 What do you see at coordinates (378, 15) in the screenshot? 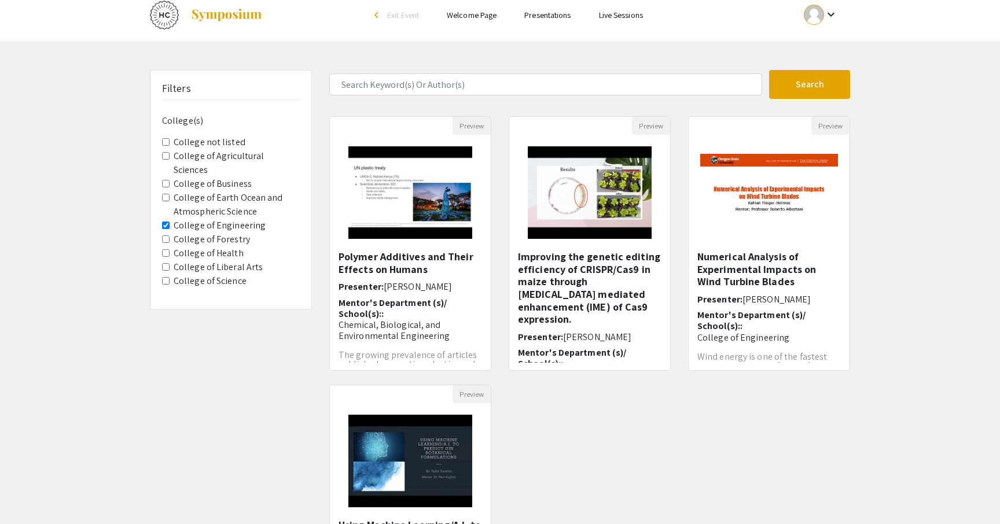
I see `div: arrow_back_ios` at bounding box center [378, 15].